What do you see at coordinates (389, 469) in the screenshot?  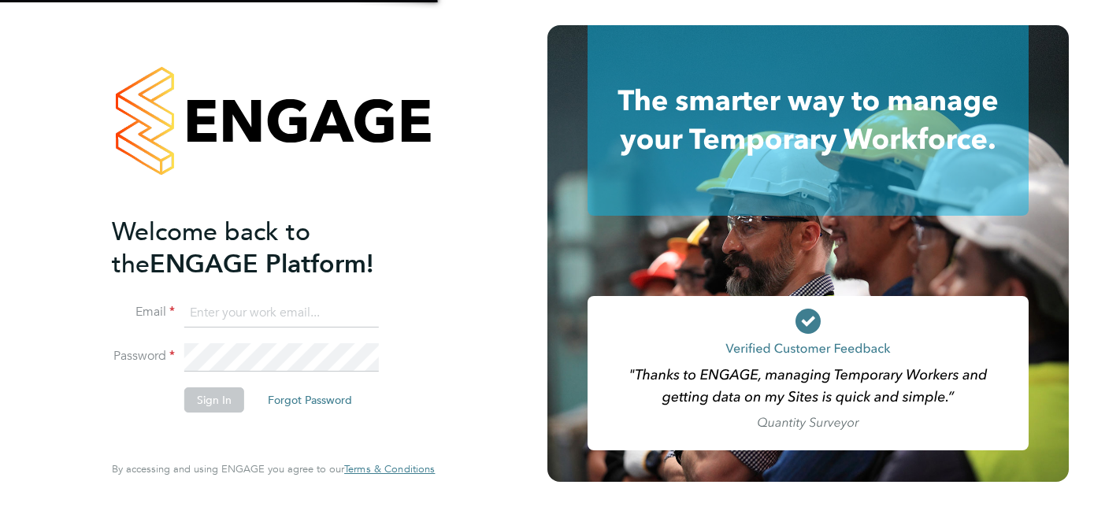 I see `span: Terms & Conditions` at bounding box center [389, 469].